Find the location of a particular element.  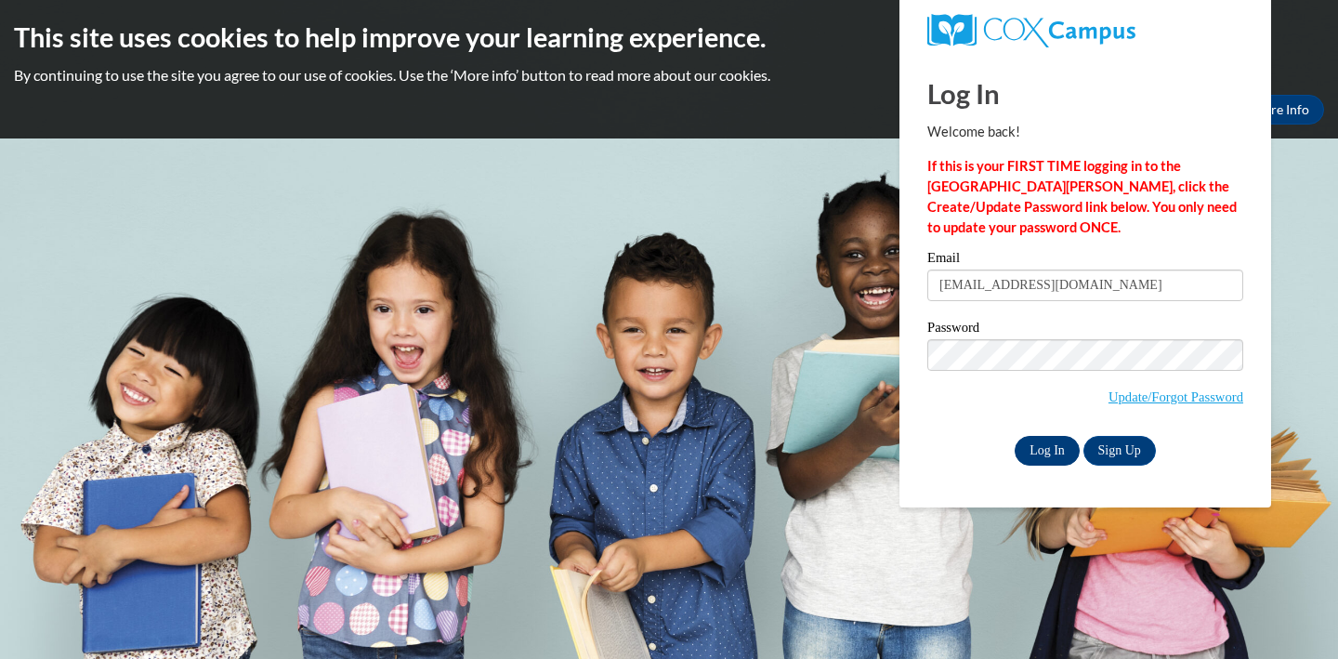

p: By continuing to use the site you agree to our use of cookies. Use the ‘More info’ button to read... is located at coordinates (669, 75).